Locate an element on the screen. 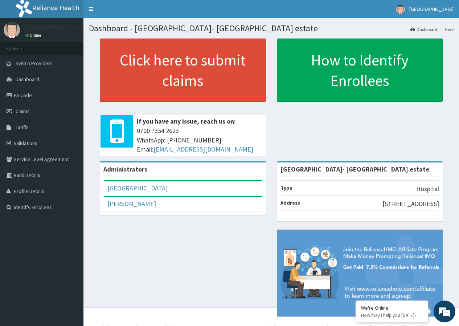 This screenshot has width=459, height=326. p: Hospital is located at coordinates (428, 189).